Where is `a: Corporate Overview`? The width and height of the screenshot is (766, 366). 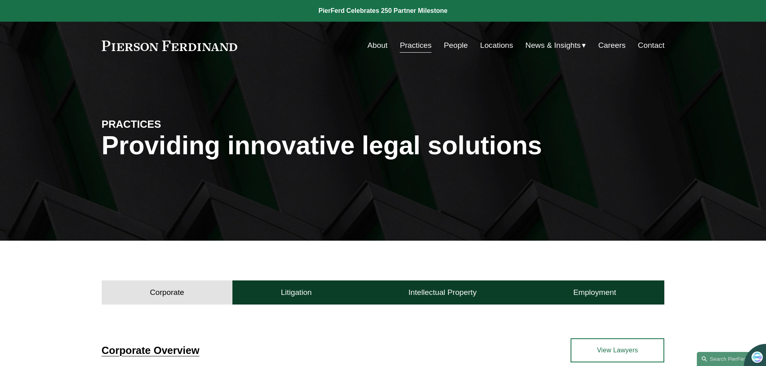 a: Corporate Overview is located at coordinates (150, 351).